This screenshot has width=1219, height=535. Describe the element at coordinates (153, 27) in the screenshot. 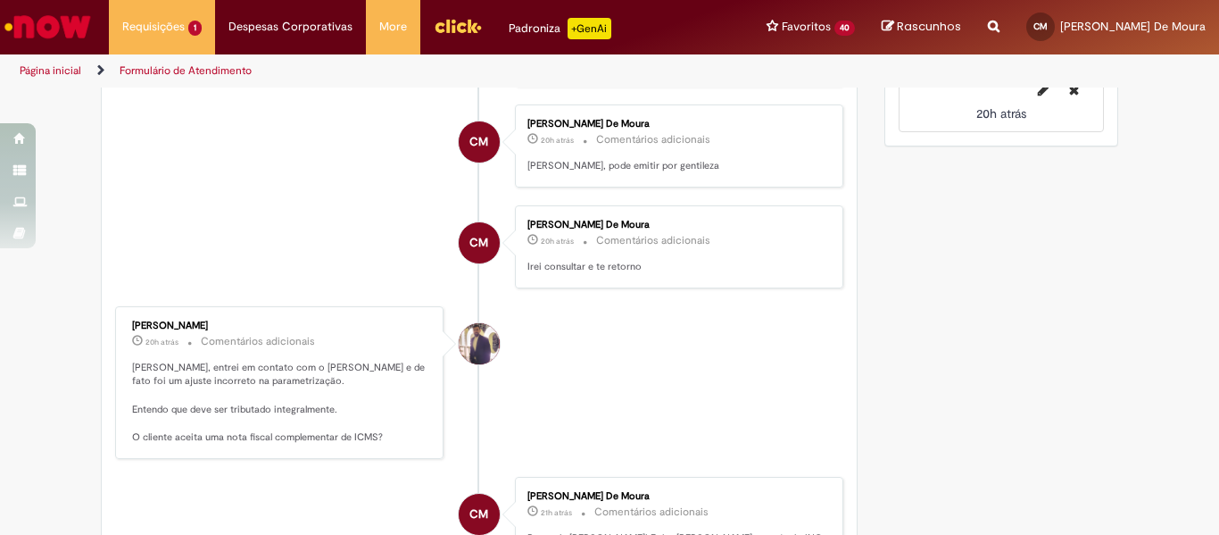

I see `span: Requisições` at that location.